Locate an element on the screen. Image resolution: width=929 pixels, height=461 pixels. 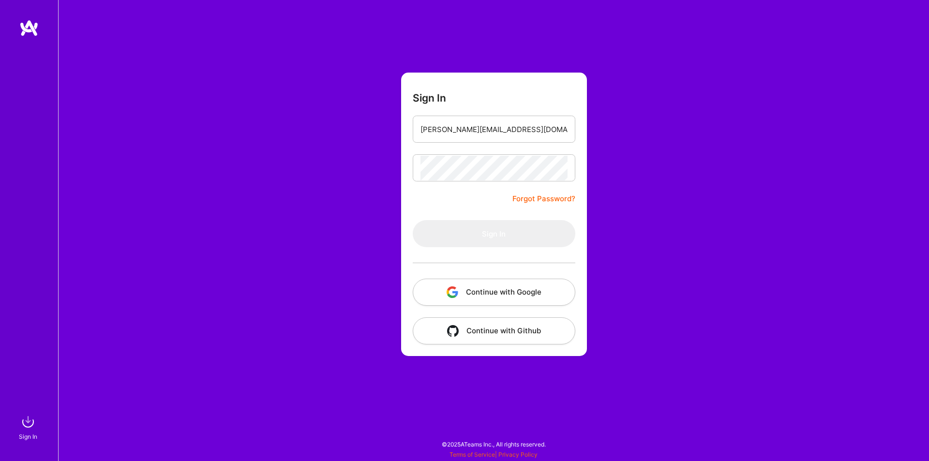
div: © 2025 ATeams Inc., All rights reserved. is located at coordinates (494, 444).